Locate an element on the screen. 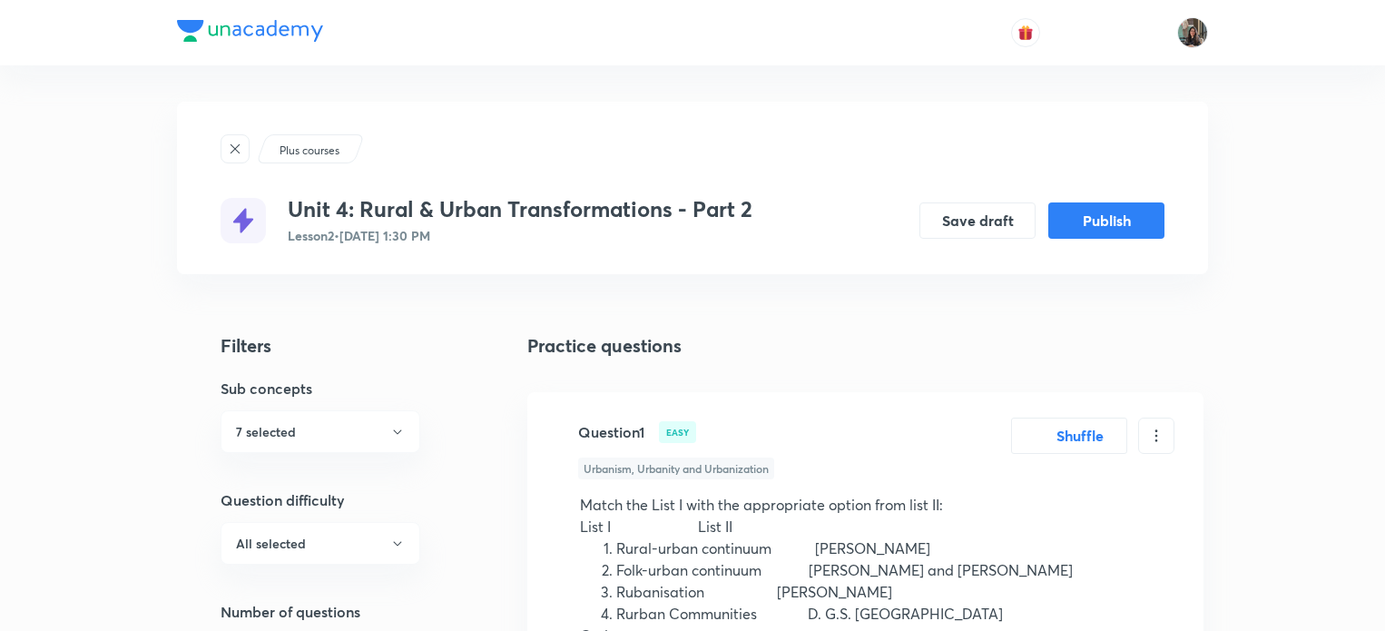  button: avatar is located at coordinates (1026, 33).